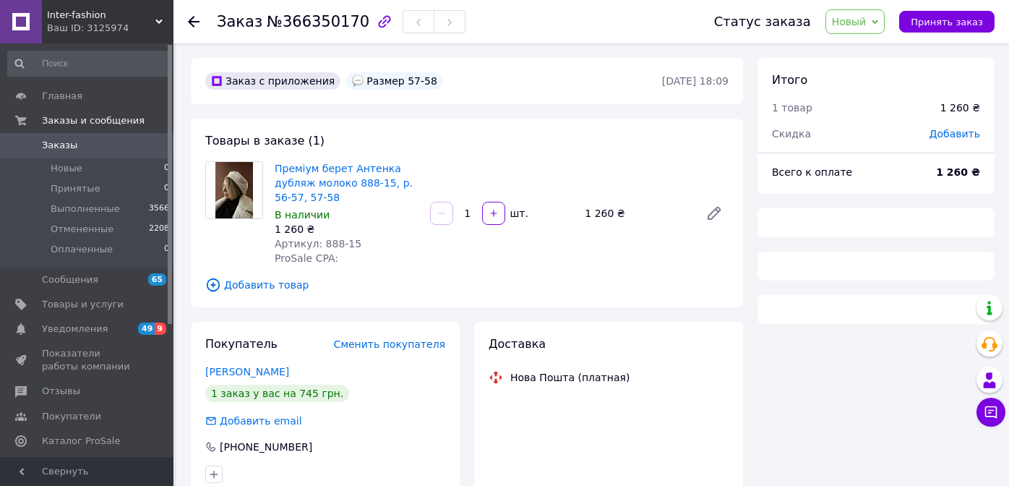 The image size is (1009, 486). Describe the element at coordinates (272, 81) in the screenshot. I see `div: Заказ с приложения` at that location.